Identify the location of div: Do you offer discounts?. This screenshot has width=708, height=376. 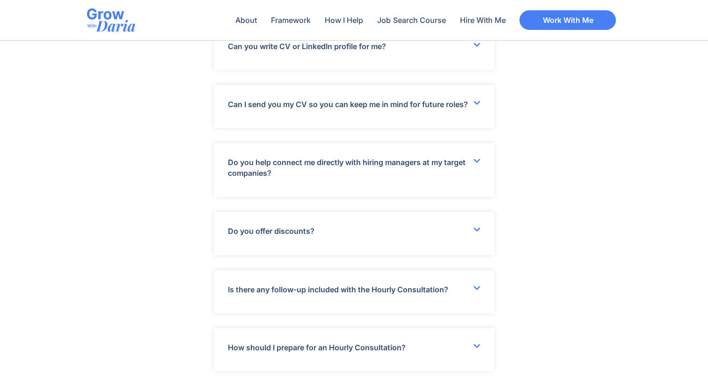
(354, 234).